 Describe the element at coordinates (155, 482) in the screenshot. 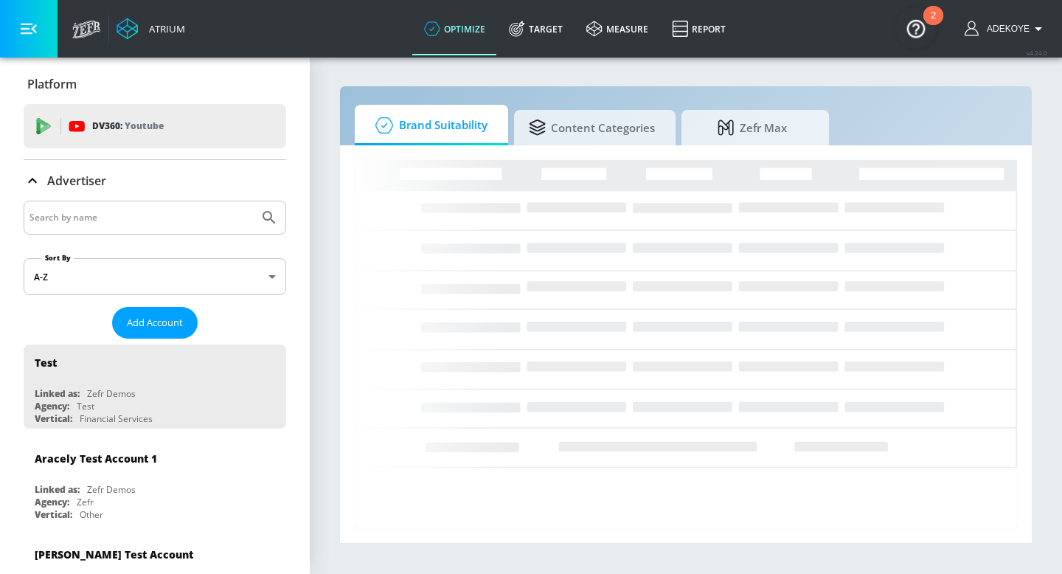

I see `div: Aracely Test Account 1Linked as:Zefr DemosAgency:ZefrVertical:Other` at that location.